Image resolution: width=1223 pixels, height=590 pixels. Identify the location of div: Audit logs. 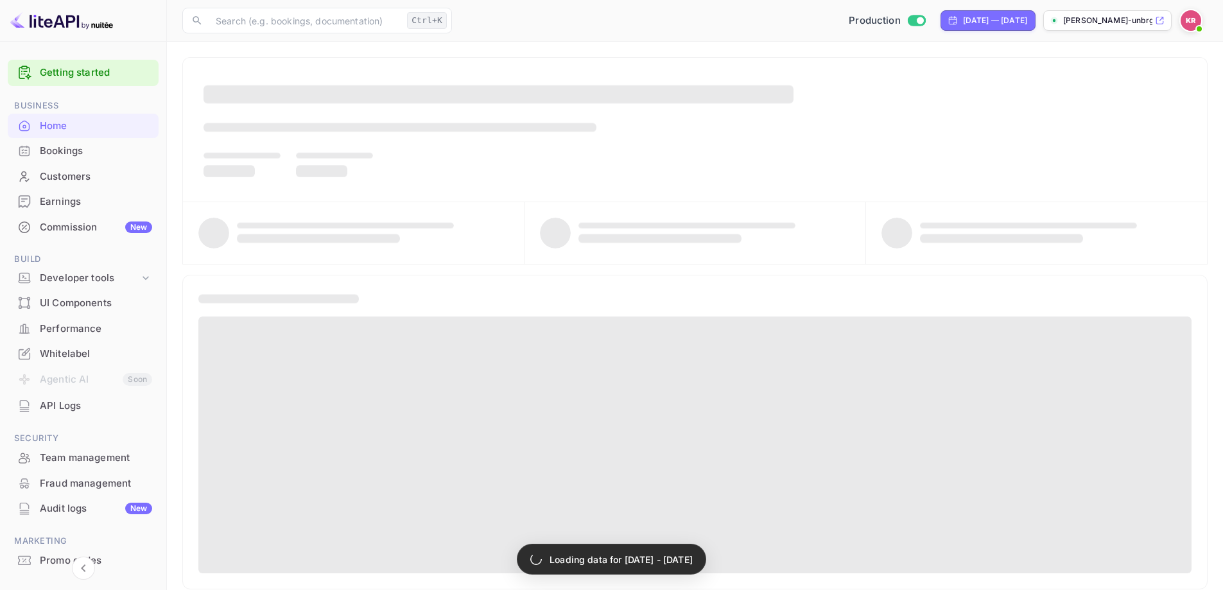
(96, 509).